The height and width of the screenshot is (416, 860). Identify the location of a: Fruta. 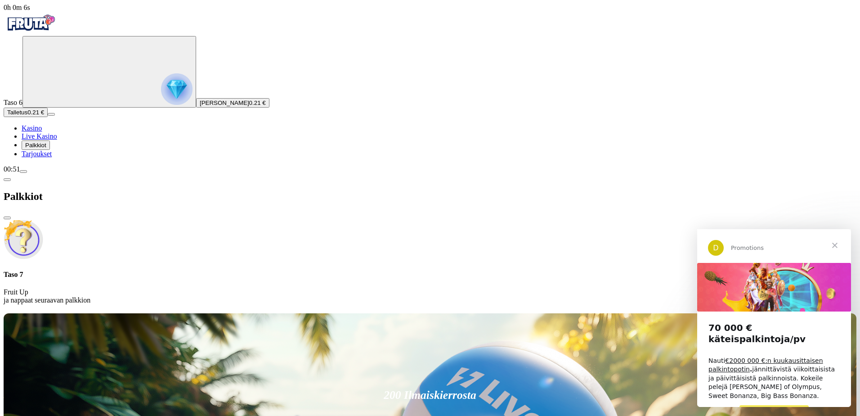
(31, 31).